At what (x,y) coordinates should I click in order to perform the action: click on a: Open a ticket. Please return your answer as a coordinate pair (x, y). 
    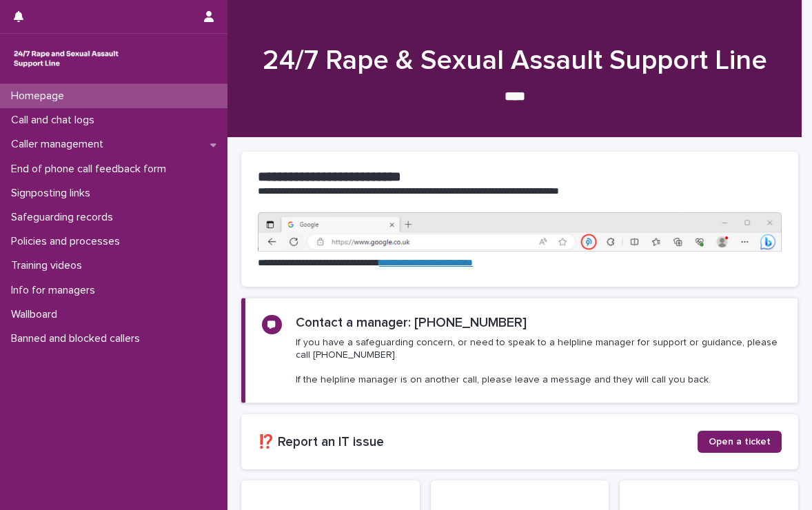
    Looking at the image, I should click on (739, 442).